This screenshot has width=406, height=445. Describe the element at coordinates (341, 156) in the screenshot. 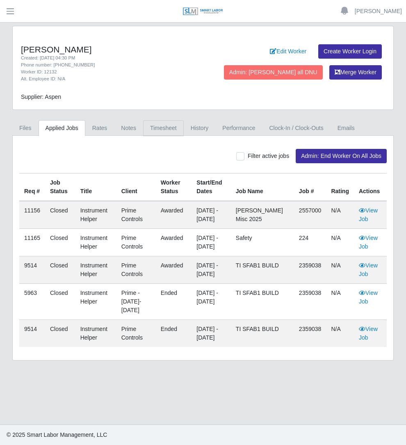

I see `button: Admin: End Worker On All Jobs` at that location.